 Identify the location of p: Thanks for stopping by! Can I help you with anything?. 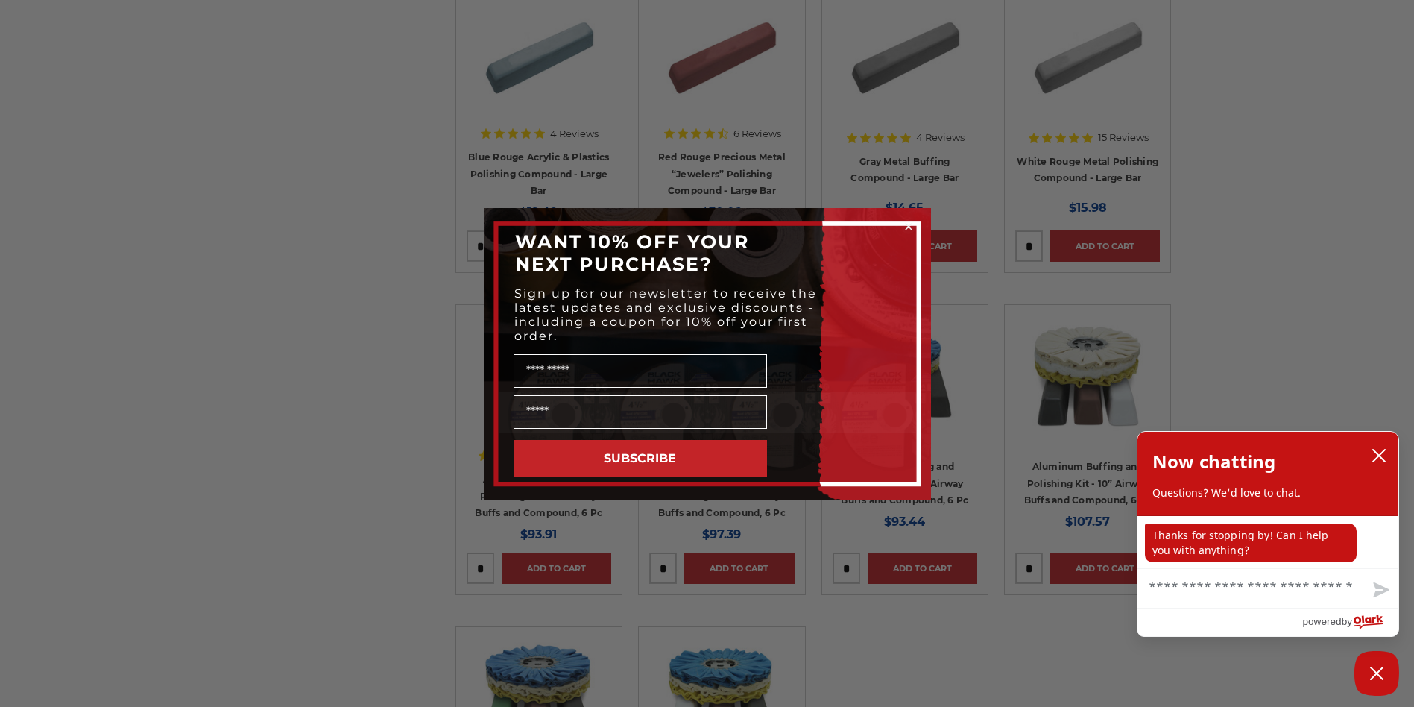
(1251, 543).